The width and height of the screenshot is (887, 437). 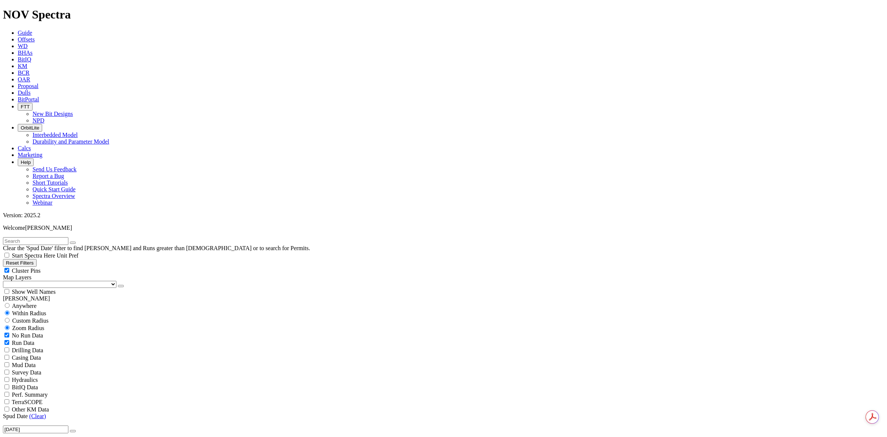 I want to click on a: BCR, so click(x=24, y=72).